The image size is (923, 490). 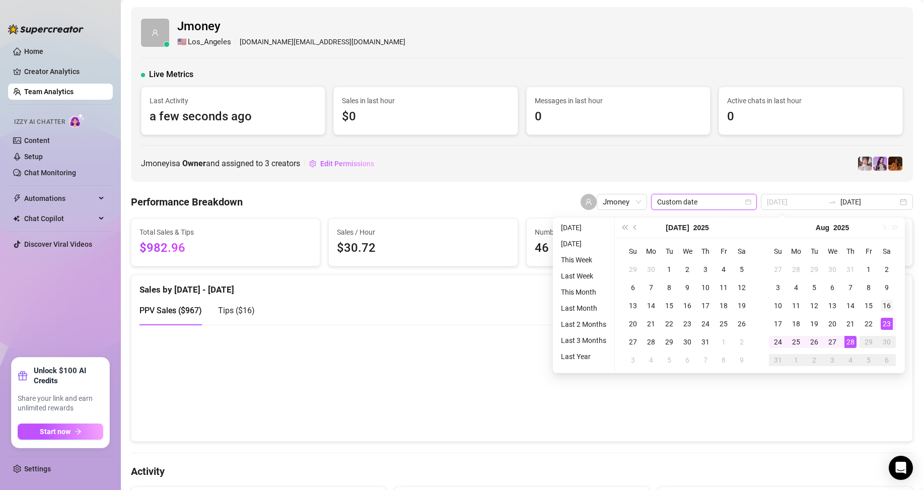 I want to click on td: 2025-07-08, so click(x=669, y=288).